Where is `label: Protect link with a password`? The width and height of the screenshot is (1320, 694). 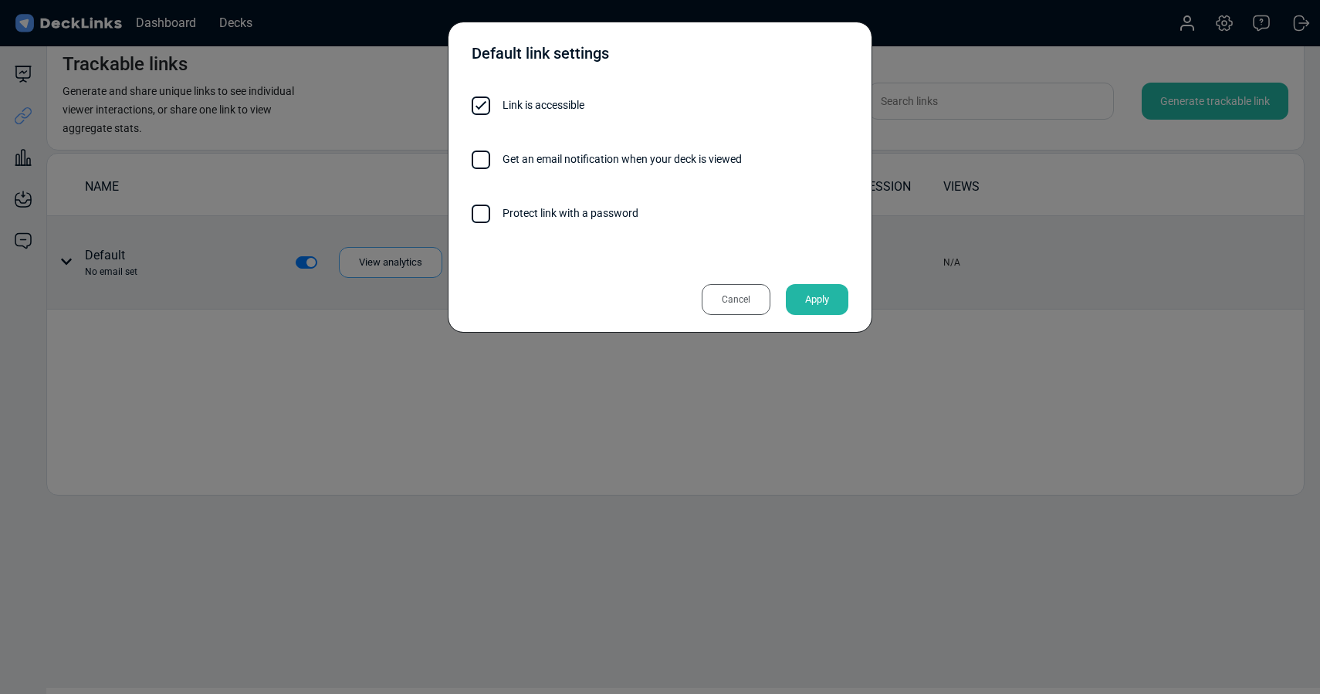 label: Protect link with a password is located at coordinates (660, 213).